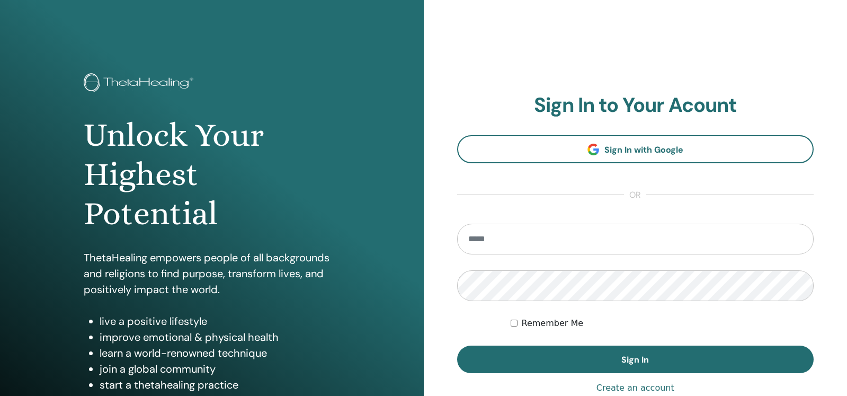 This screenshot has height=396, width=847. What do you see at coordinates (644, 149) in the screenshot?
I see `span: Sign In with Google` at bounding box center [644, 149].